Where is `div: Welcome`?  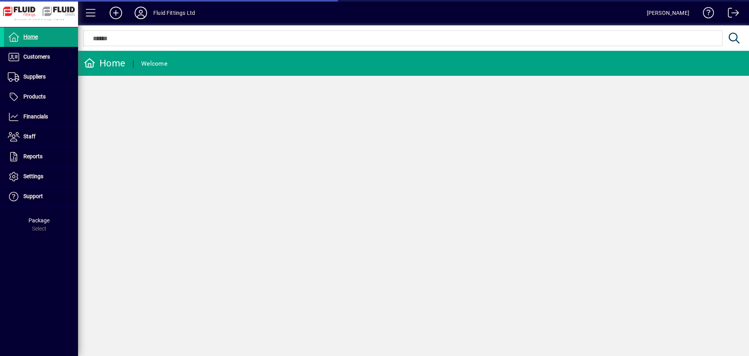
div: Welcome is located at coordinates (154, 64).